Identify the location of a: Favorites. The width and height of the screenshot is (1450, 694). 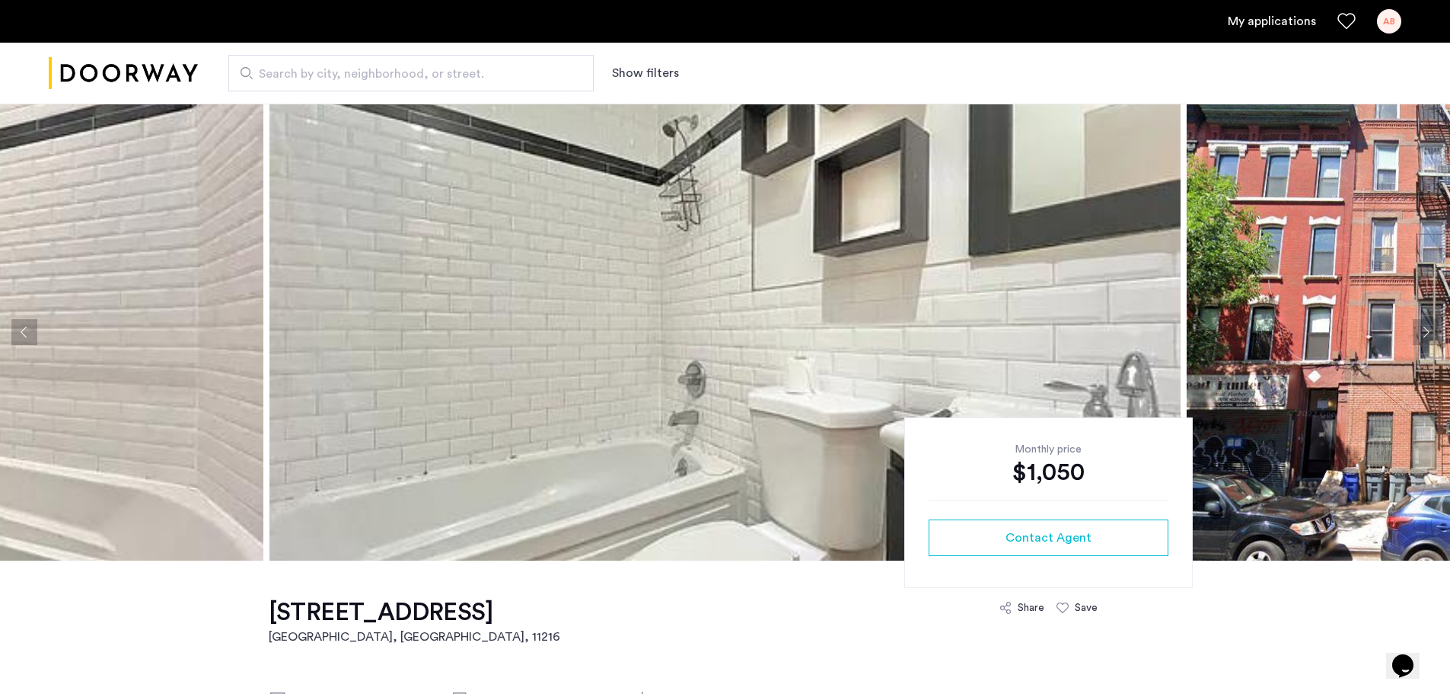
(1347, 21).